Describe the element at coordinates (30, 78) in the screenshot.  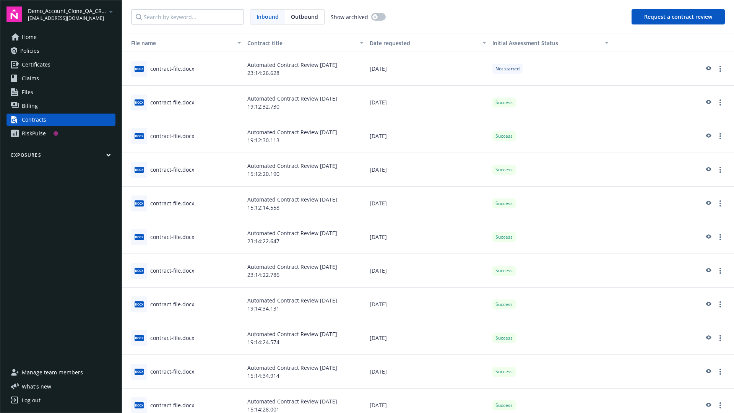
I see `span: Claims` at that location.